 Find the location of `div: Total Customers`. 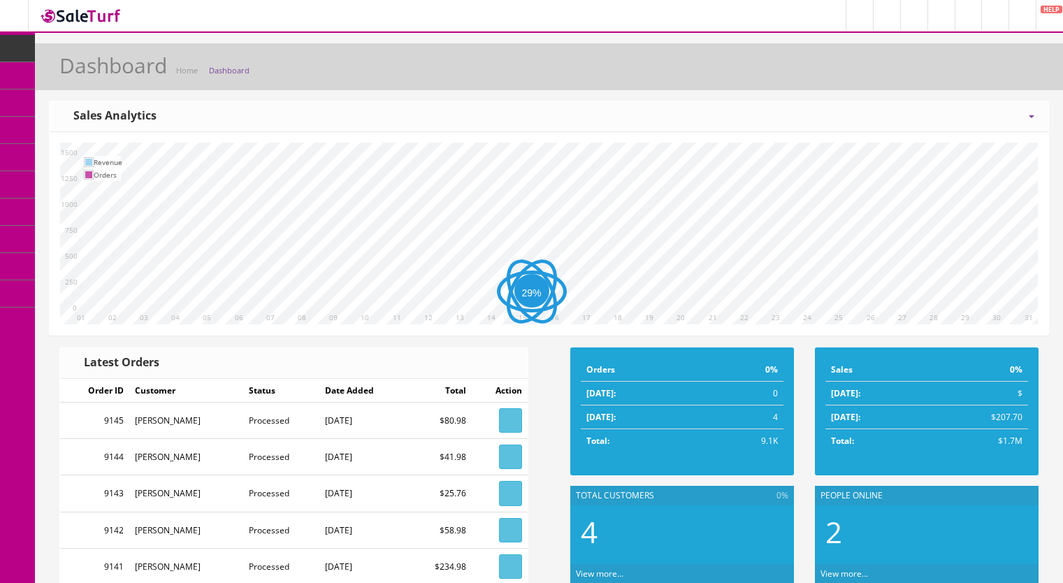

div: Total Customers is located at coordinates (682, 496).